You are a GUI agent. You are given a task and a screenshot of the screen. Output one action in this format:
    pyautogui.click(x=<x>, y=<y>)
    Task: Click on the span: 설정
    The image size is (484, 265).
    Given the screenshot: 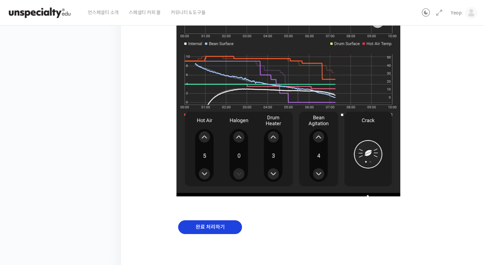 What is the action you would take?
    pyautogui.click(x=108, y=222)
    